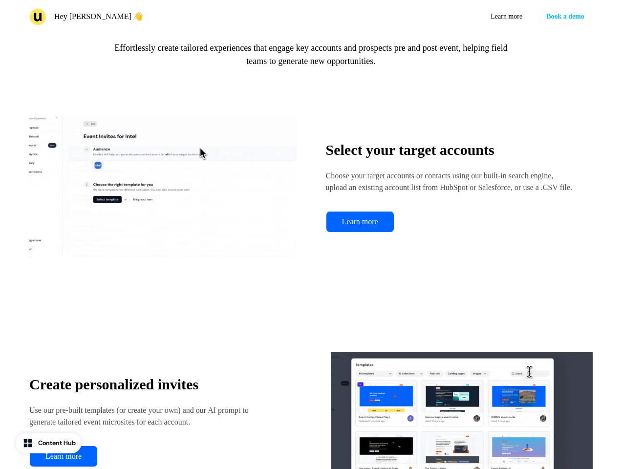 The width and height of the screenshot is (622, 469). What do you see at coordinates (311, 55) in the screenshot?
I see `p: Effortlessly create tailored experiences that engage key accounts and prospects pre and post even...` at bounding box center [311, 55].